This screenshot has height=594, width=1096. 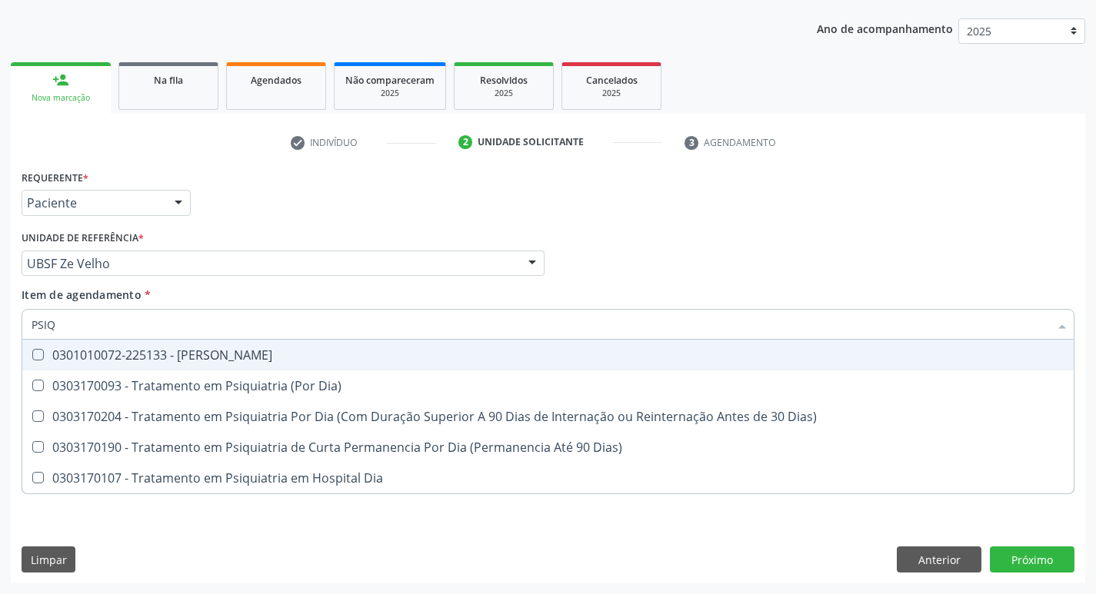 I want to click on div: 2, so click(x=465, y=142).